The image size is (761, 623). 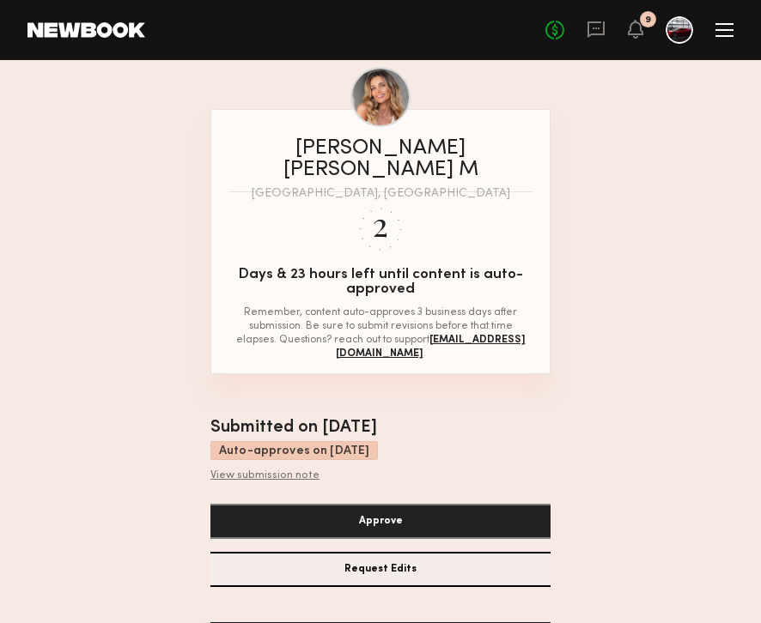 I want to click on img: Kacie Nicole M profile picture., so click(x=380, y=97).